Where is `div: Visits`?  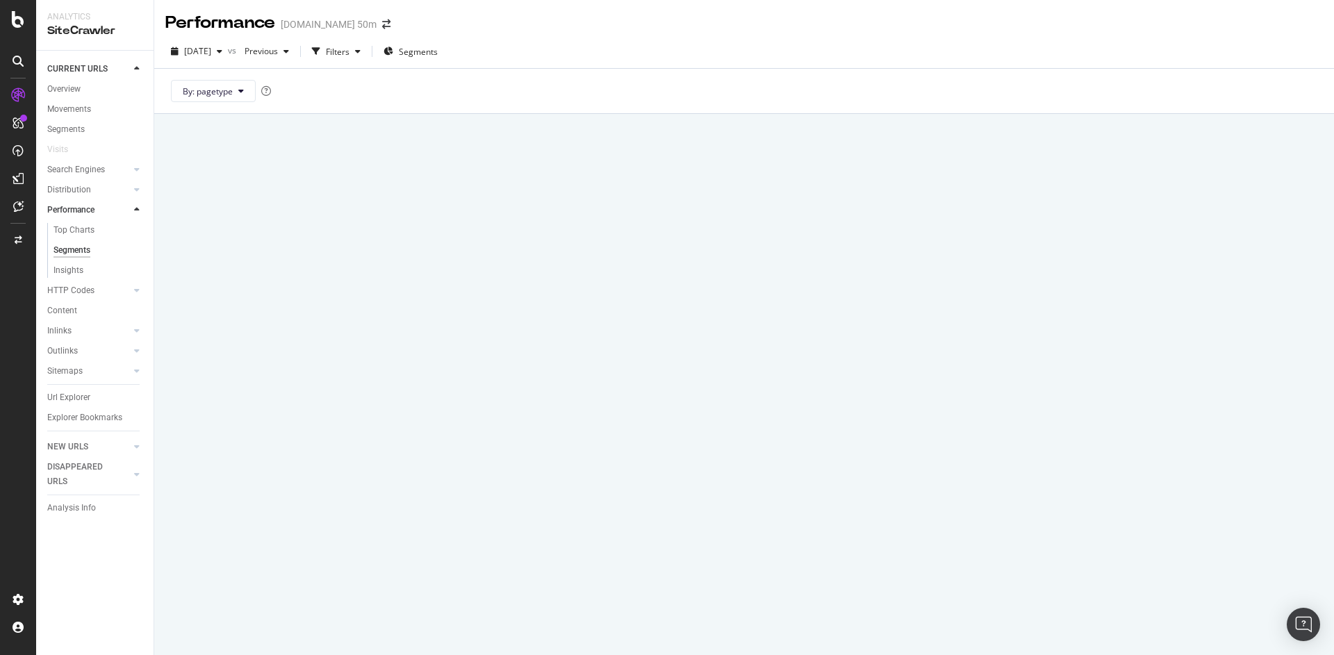 div: Visits is located at coordinates (58, 149).